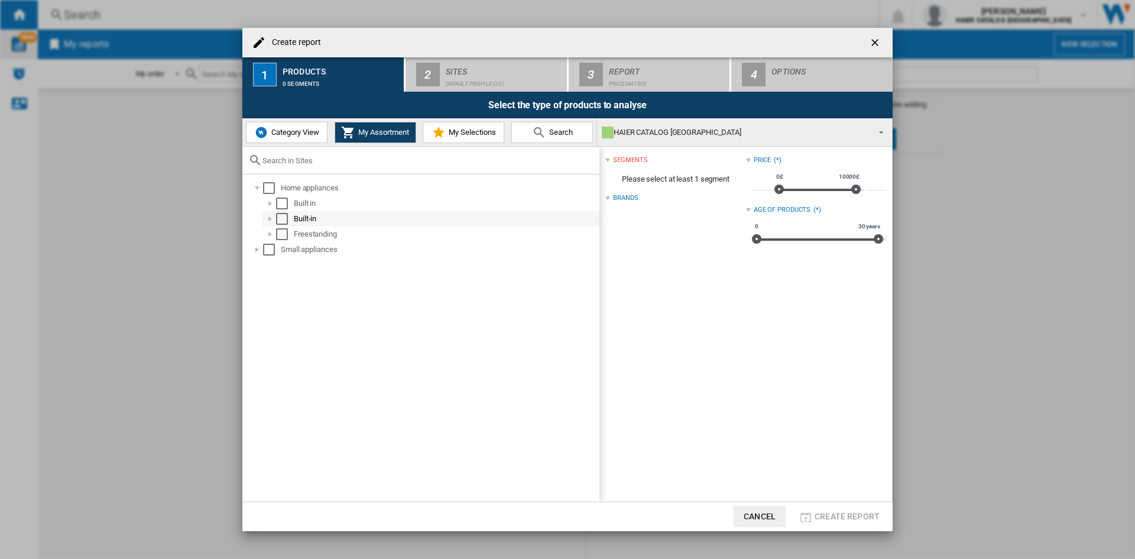  Describe the element at coordinates (839, 516) in the screenshot. I see `button: Create report` at that location.